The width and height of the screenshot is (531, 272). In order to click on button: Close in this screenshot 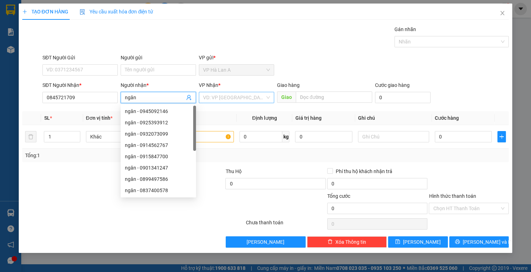, I will do `click(502, 13)`.